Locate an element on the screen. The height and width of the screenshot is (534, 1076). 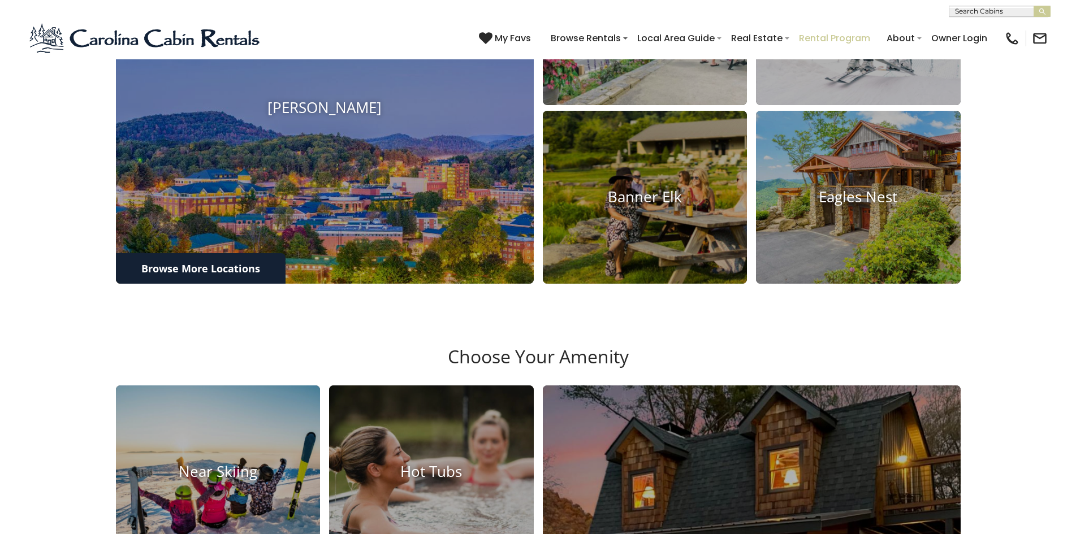
a: My Favs is located at coordinates (506, 38).